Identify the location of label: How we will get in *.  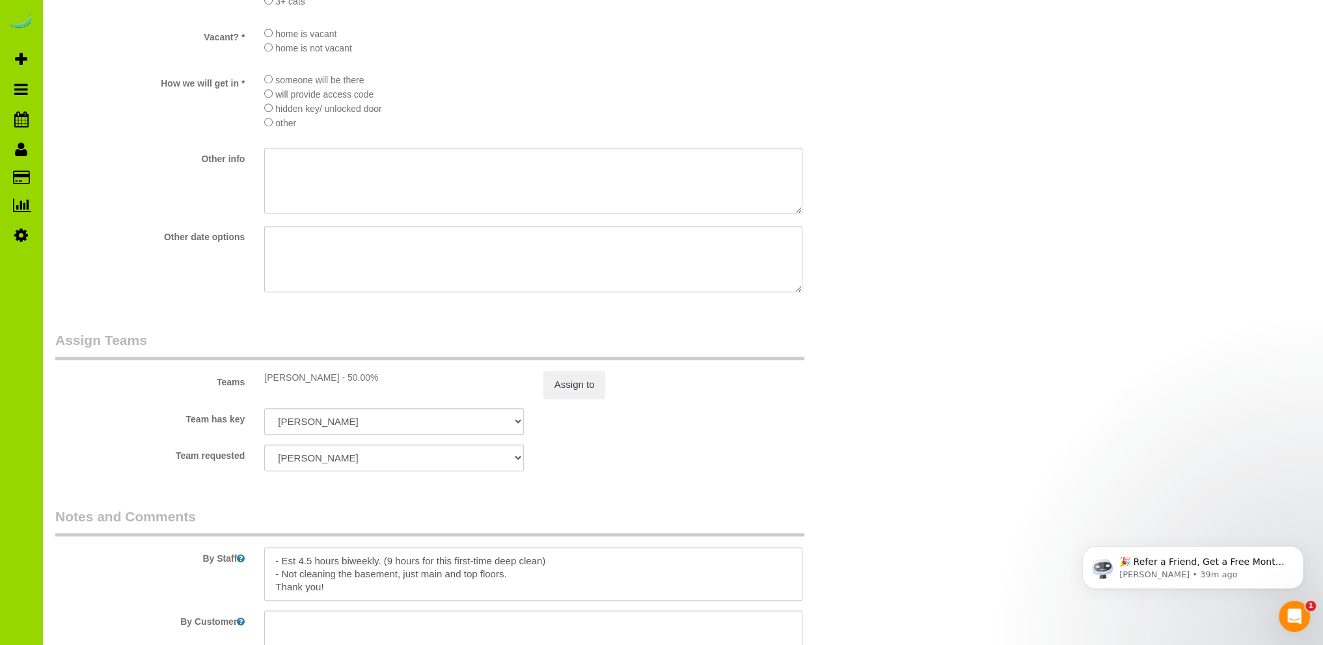
(150, 81).